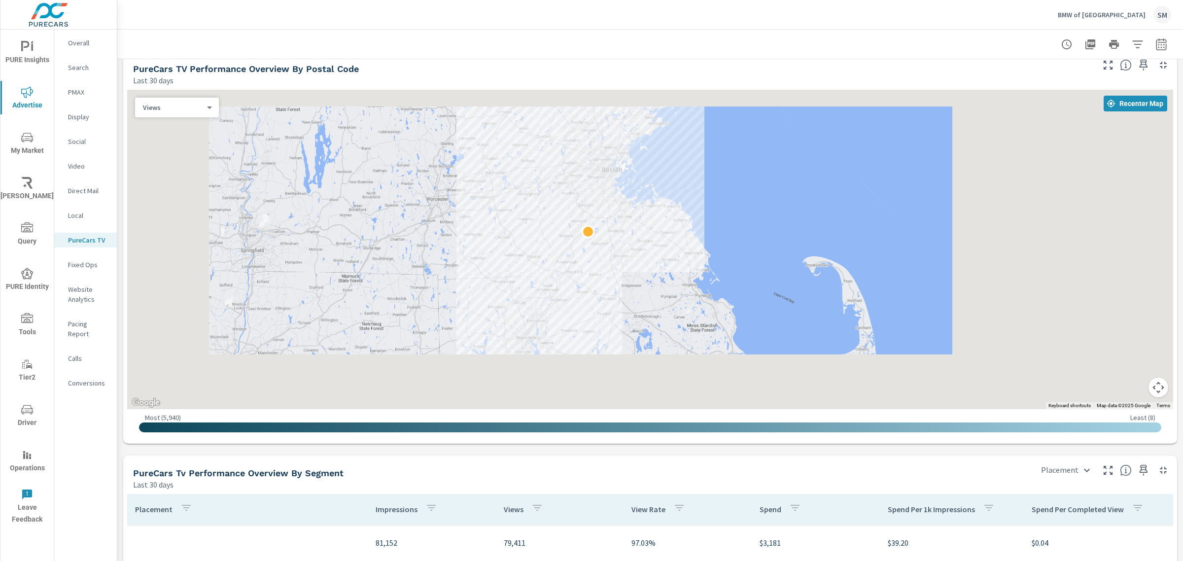 The height and width of the screenshot is (561, 1183). Describe the element at coordinates (27, 416) in the screenshot. I see `span: Driver` at that location.